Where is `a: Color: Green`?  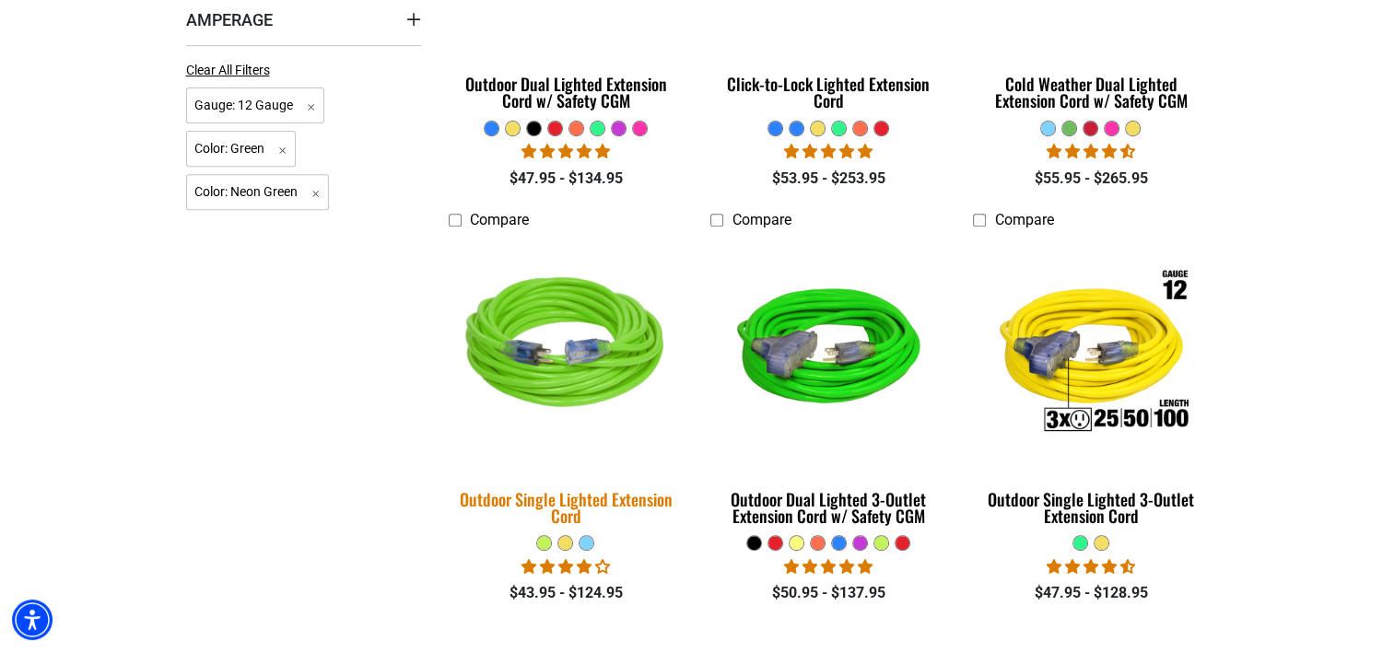 a: Color: Green is located at coordinates (241, 147).